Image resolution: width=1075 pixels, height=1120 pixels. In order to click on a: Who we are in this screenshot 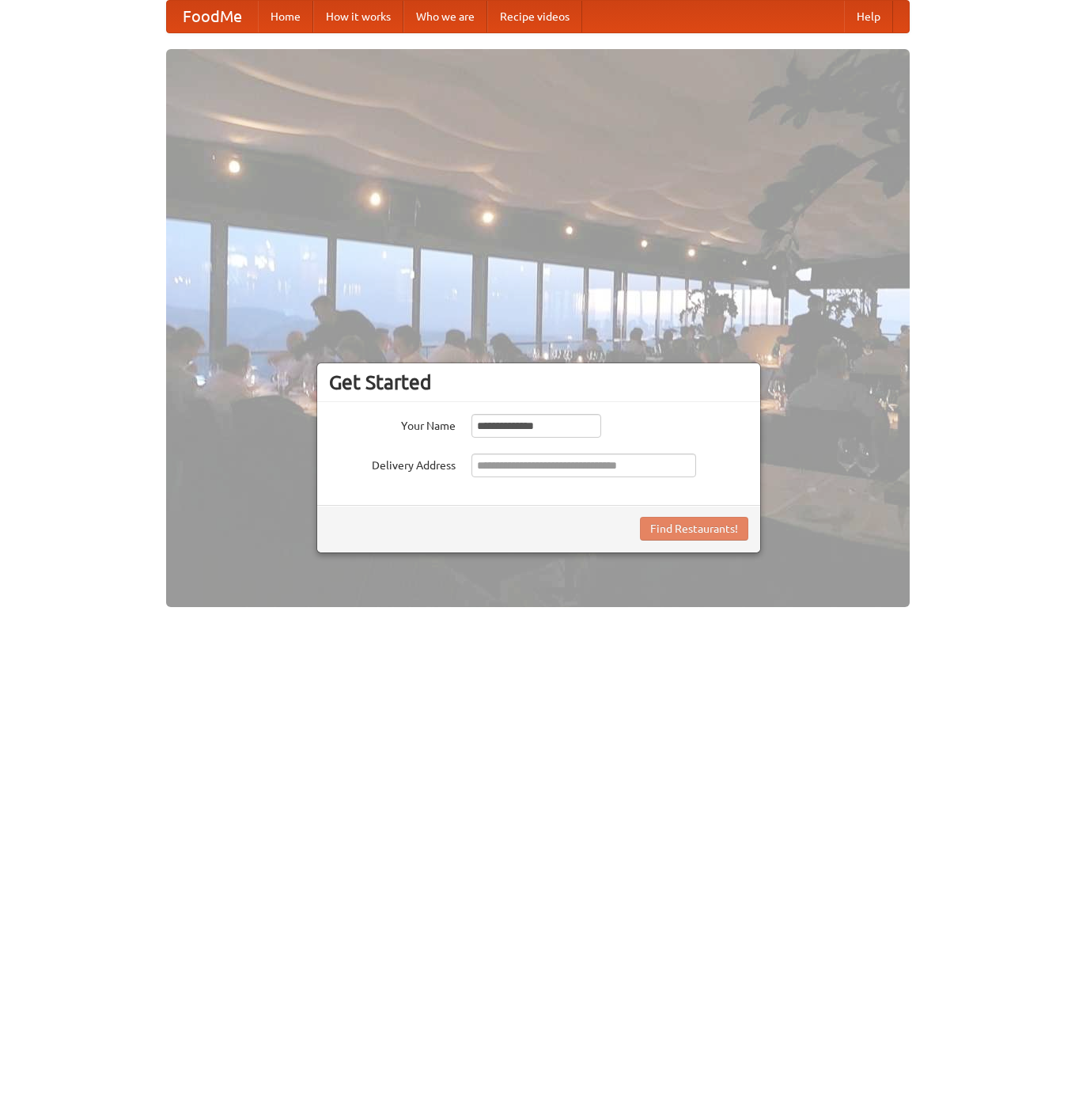, I will do `click(446, 17)`.